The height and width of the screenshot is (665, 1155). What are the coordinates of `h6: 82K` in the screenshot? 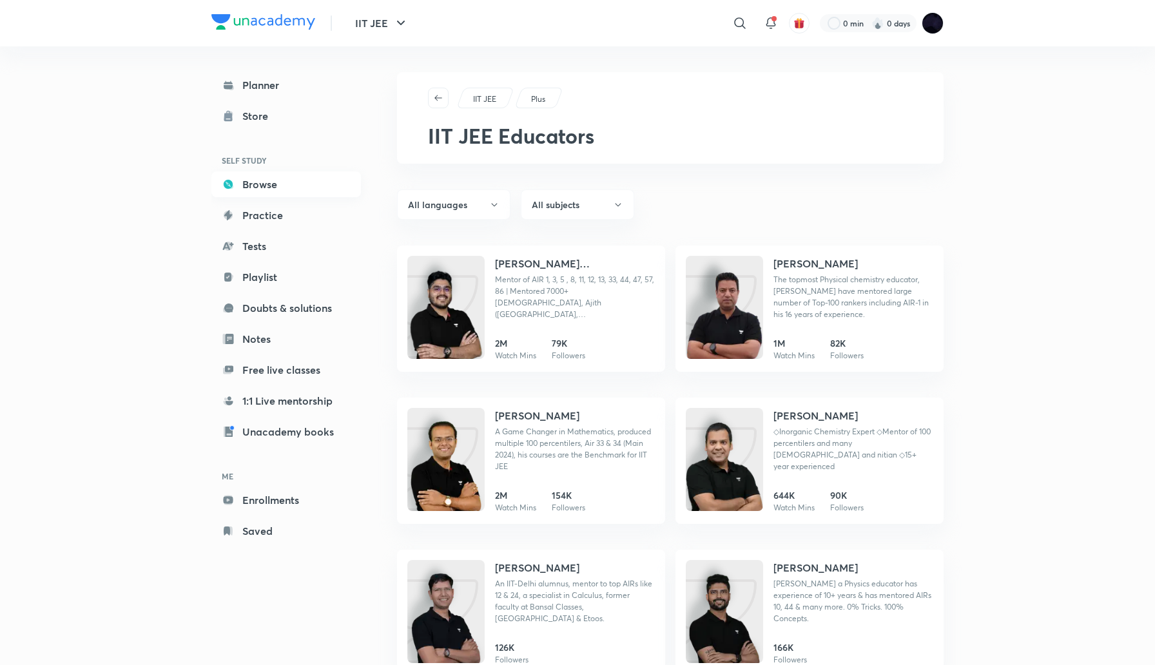 It's located at (847, 343).